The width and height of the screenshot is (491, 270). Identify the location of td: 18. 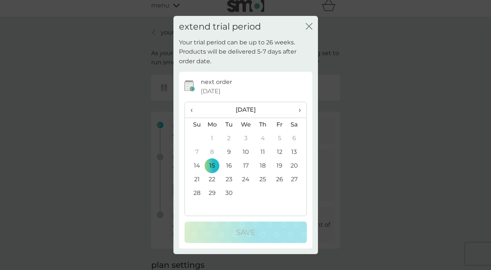
(262, 166).